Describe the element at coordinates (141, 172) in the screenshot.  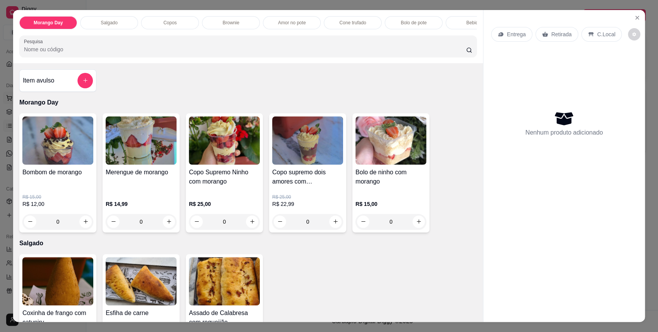
I see `h4: Merengue de morango` at that location.